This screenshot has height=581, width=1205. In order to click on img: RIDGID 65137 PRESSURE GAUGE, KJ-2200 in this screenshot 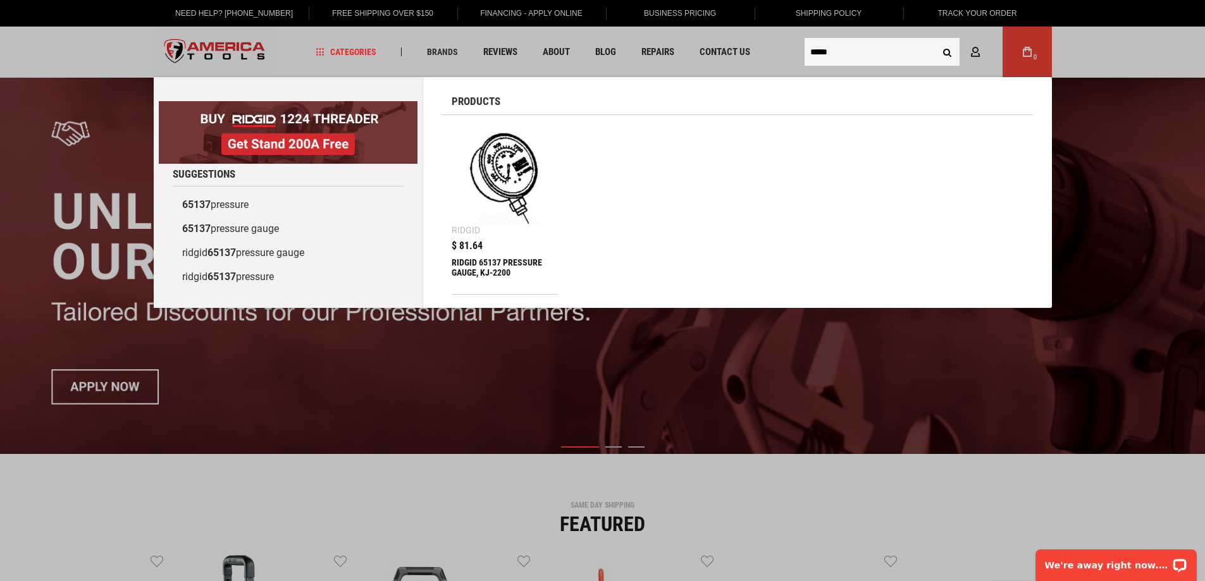, I will do `click(505, 178)`.